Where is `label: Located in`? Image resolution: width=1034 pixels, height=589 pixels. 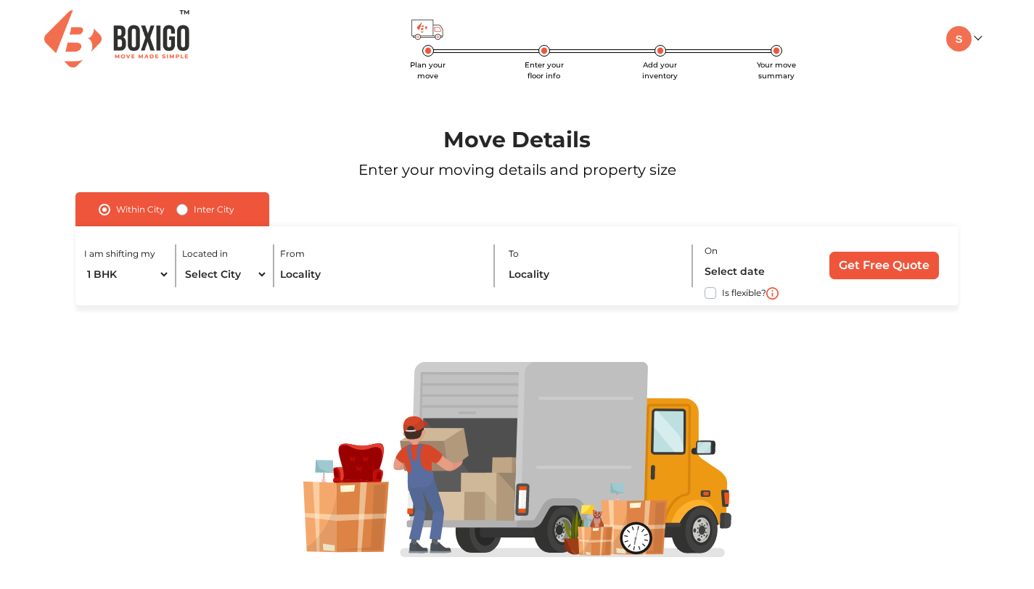 label: Located in is located at coordinates (205, 254).